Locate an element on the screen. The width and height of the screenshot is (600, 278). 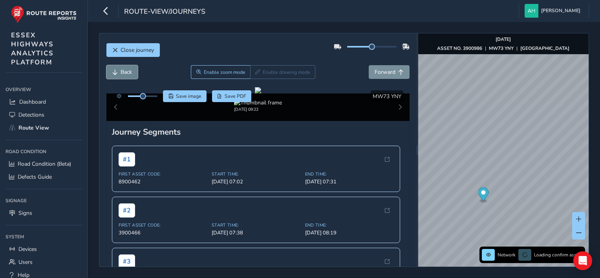
span: MW73 YNY is located at coordinates (387, 96).